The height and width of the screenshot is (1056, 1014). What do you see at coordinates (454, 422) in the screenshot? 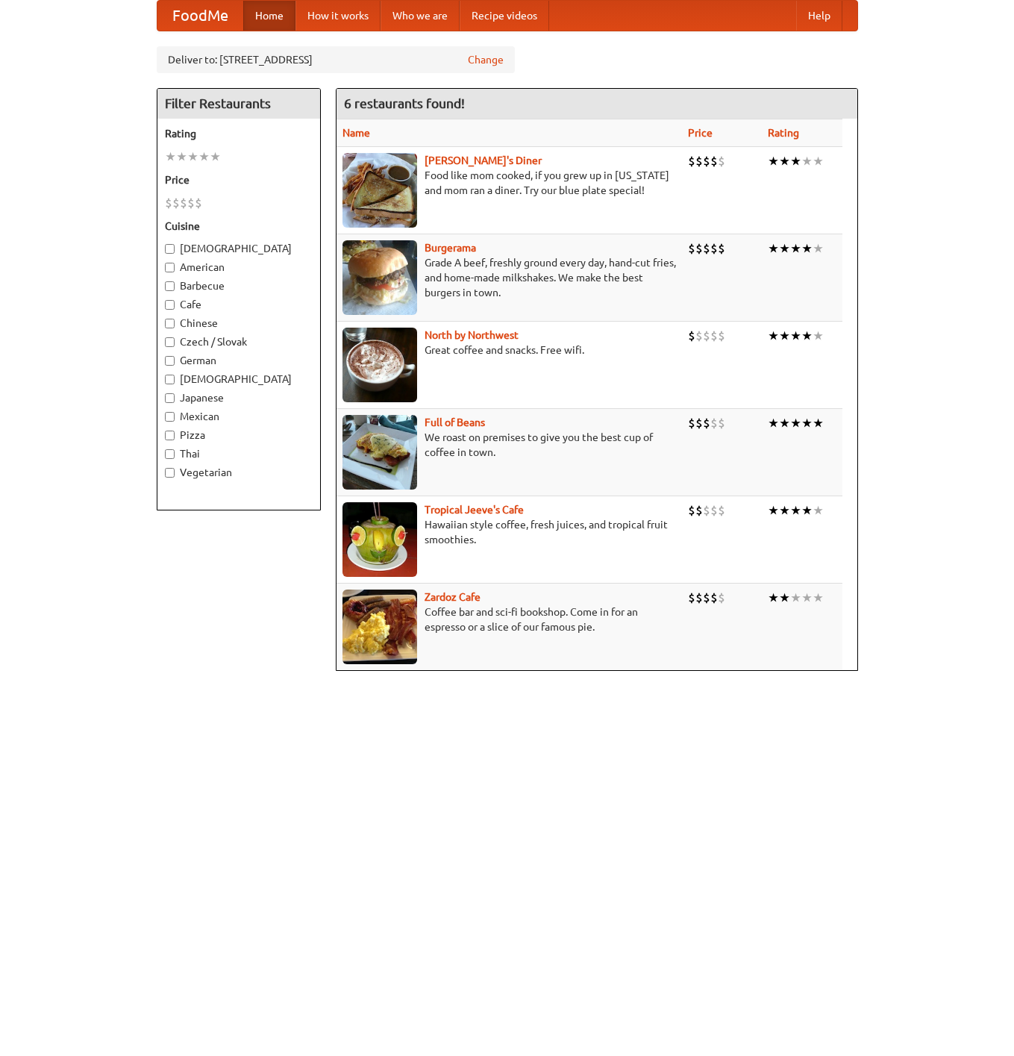
I see `a: Full of Beans` at bounding box center [454, 422].